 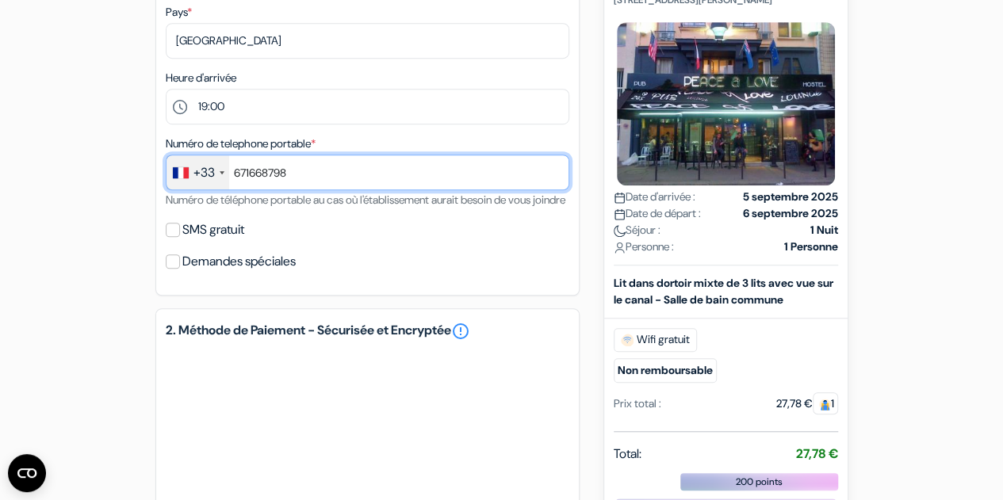 What do you see at coordinates (239, 262) in the screenshot?
I see `label: Demandes spéciales` at bounding box center [239, 262].